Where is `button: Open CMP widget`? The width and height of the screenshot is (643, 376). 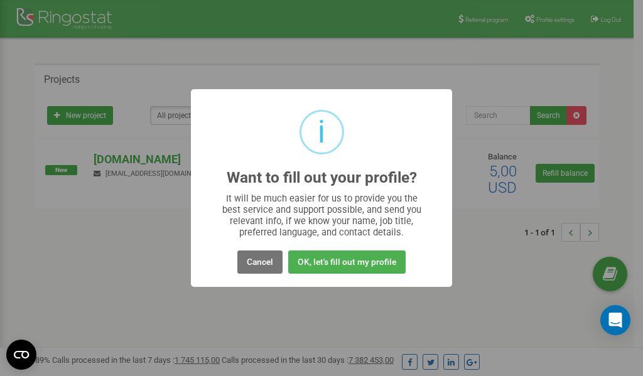 button: Open CMP widget is located at coordinates (21, 355).